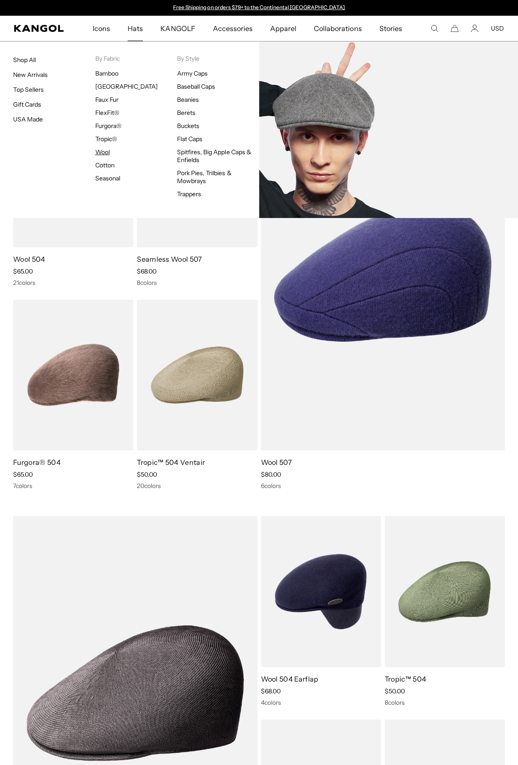  I want to click on a: Wool 504, so click(29, 259).